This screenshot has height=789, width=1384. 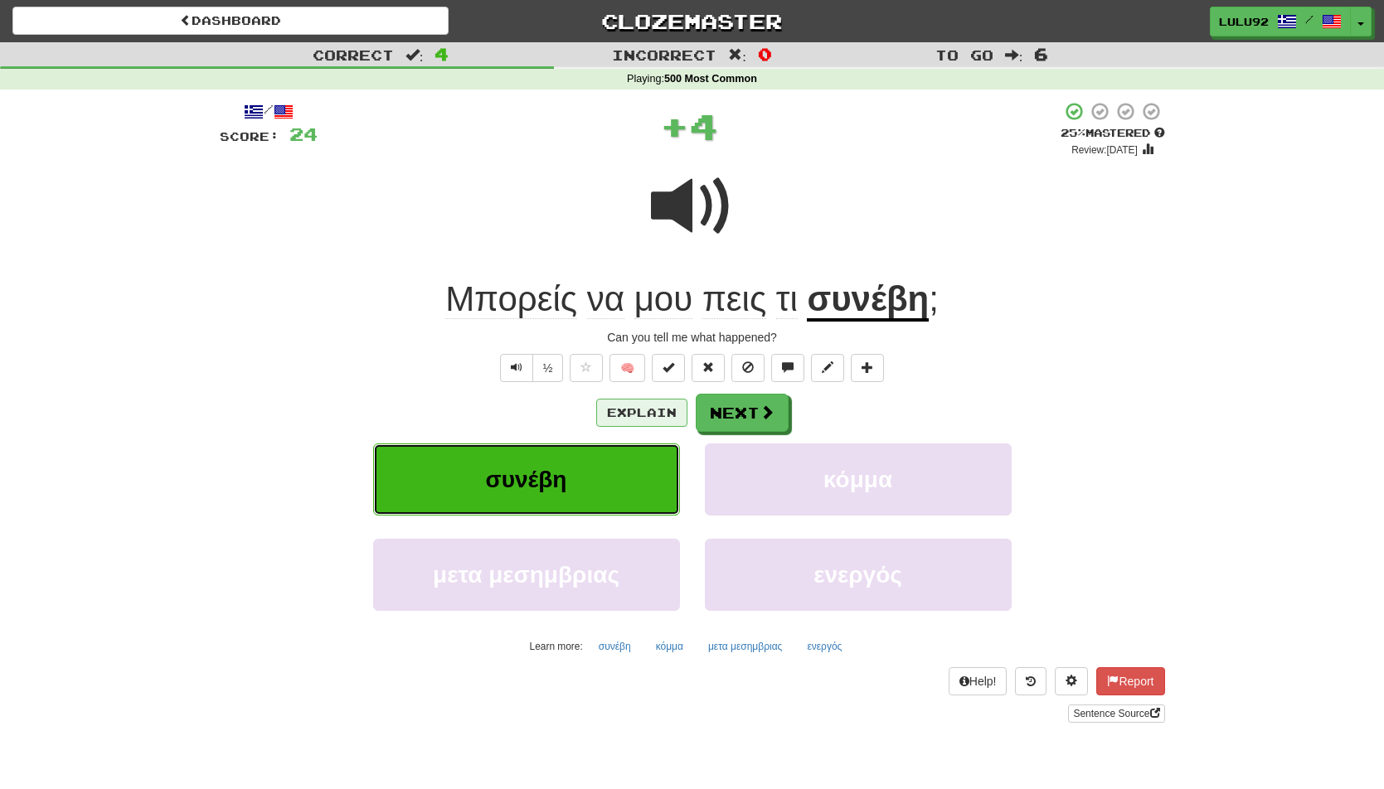 What do you see at coordinates (867, 368) in the screenshot?
I see `button: Add to collection (alt+a)` at bounding box center [867, 368].